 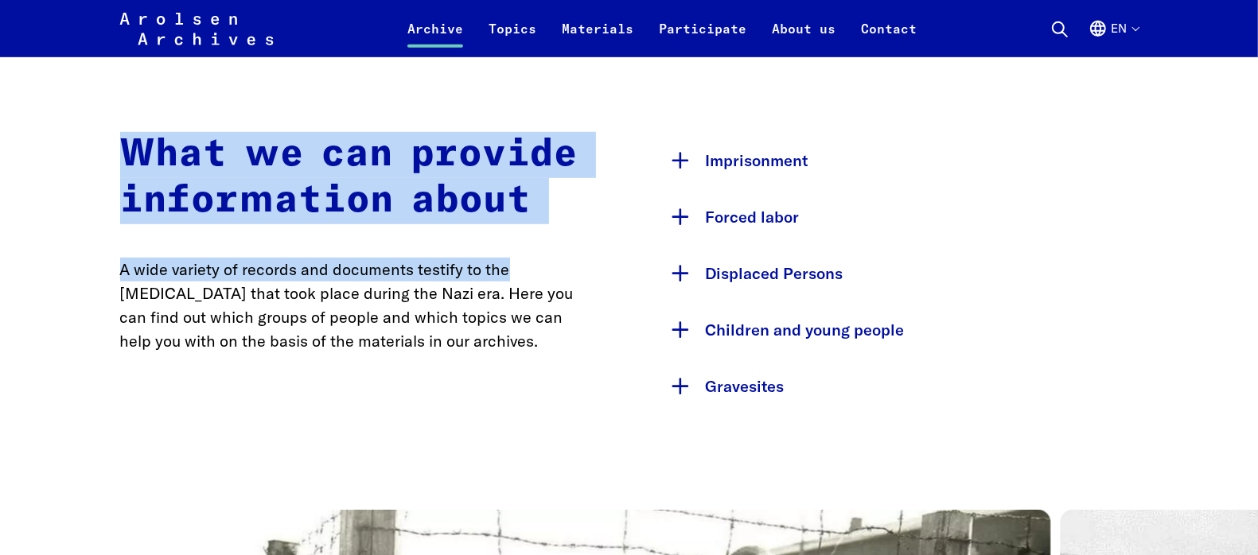 What do you see at coordinates (702, 38) in the screenshot?
I see `a: Participate` at bounding box center [702, 38].